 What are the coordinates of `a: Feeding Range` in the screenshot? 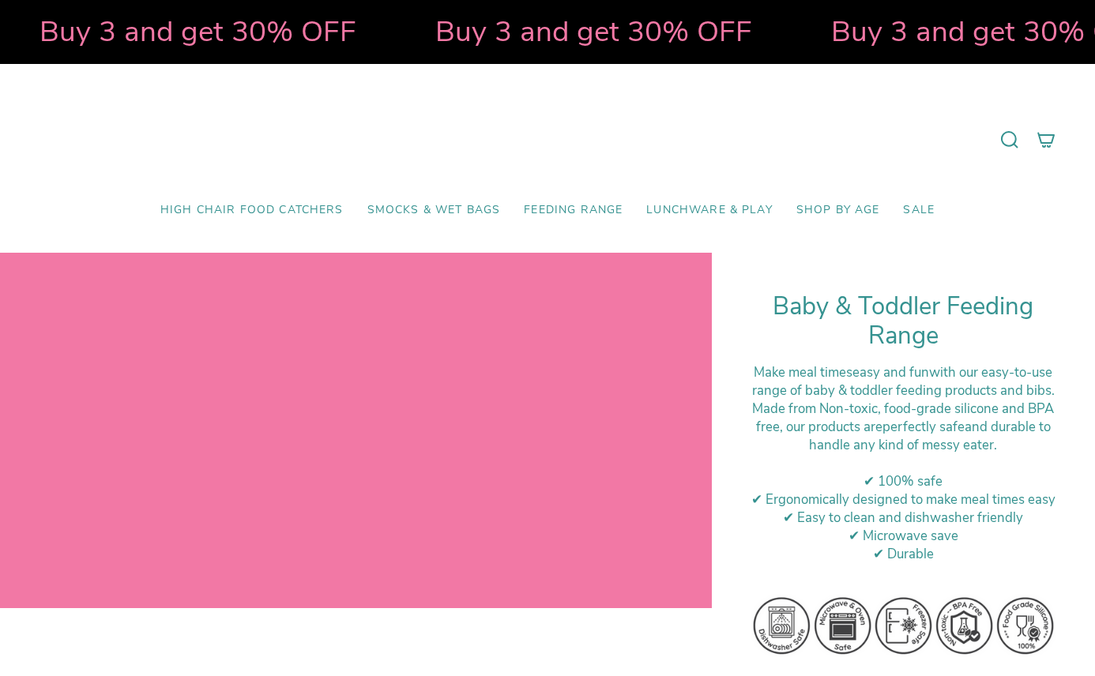 It's located at (573, 210).